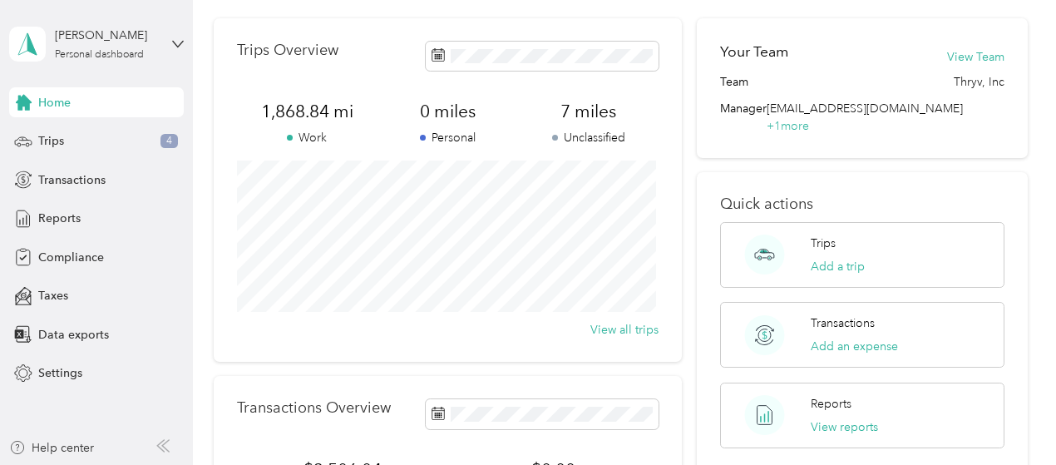 The image size is (1056, 465). What do you see at coordinates (594, 137) in the screenshot?
I see `font: Unclassified` at bounding box center [594, 137].